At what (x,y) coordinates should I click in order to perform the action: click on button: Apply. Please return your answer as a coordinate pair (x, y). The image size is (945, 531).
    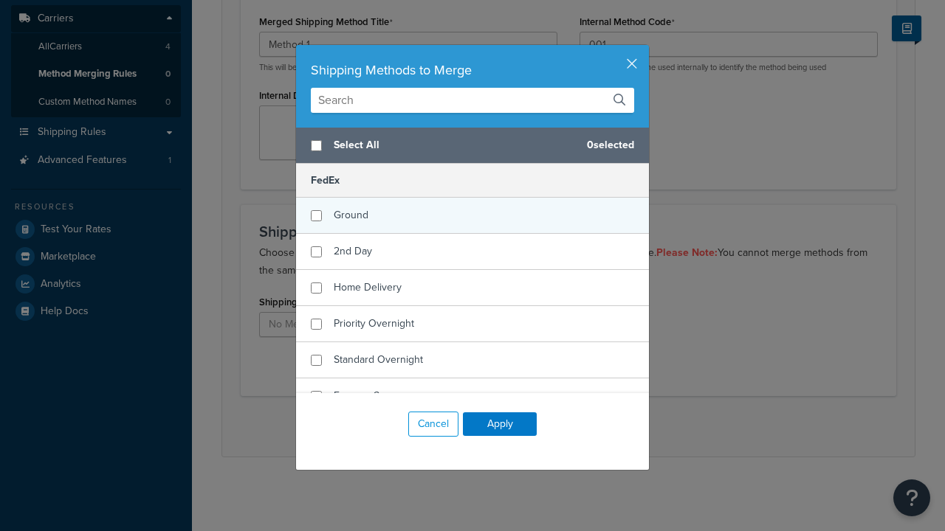
    Looking at the image, I should click on (500, 424).